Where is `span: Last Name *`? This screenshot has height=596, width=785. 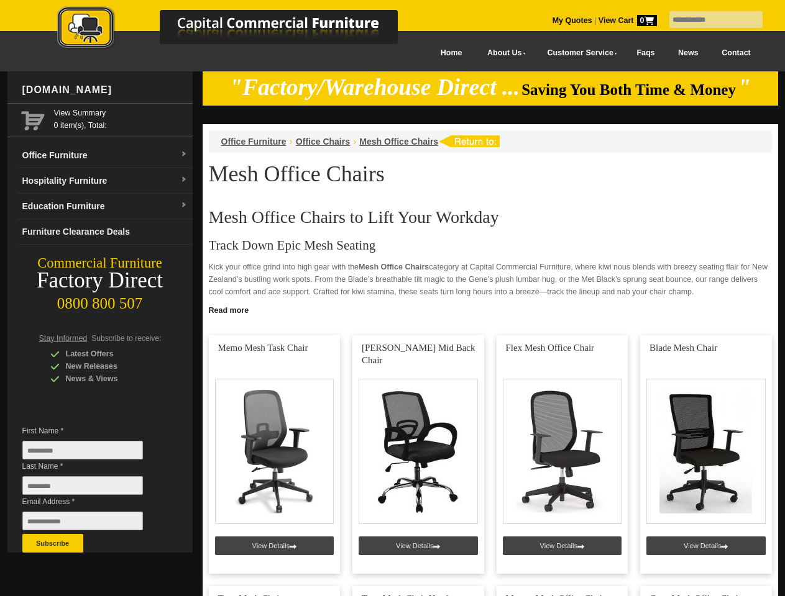 span: Last Name * is located at coordinates (92, 466).